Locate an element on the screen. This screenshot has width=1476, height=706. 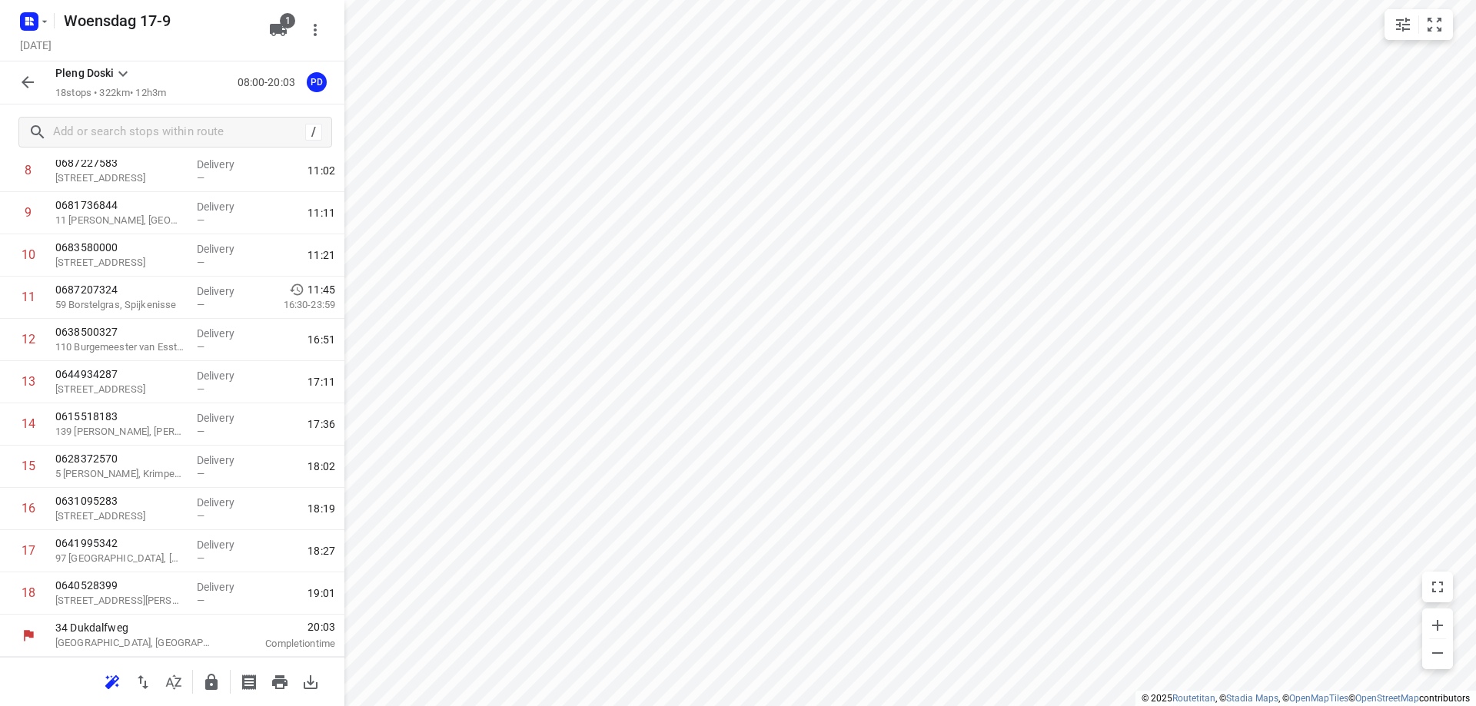
p: 0640528399 is located at coordinates (120, 586).